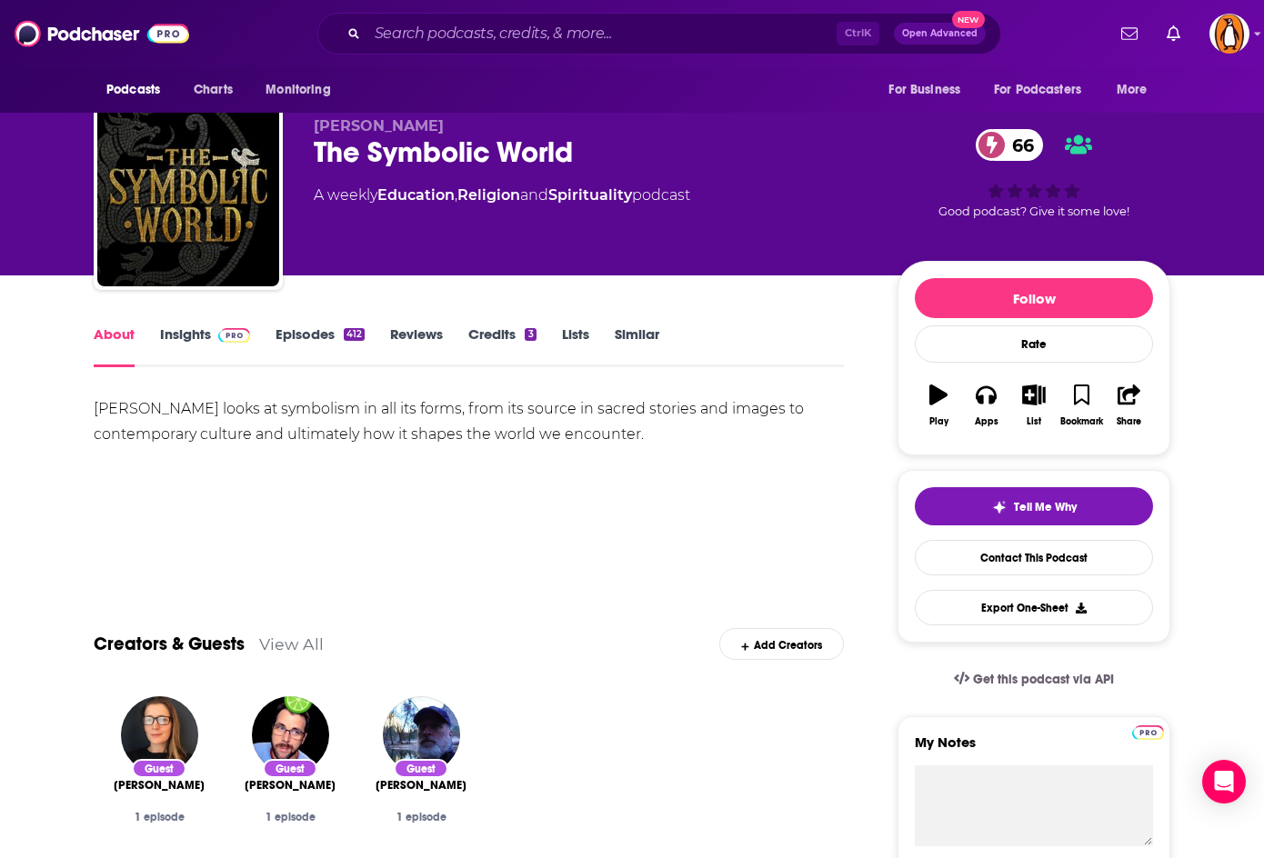 The image size is (1264, 858). Describe the element at coordinates (939, 34) in the screenshot. I see `span: Open Advanced` at that location.